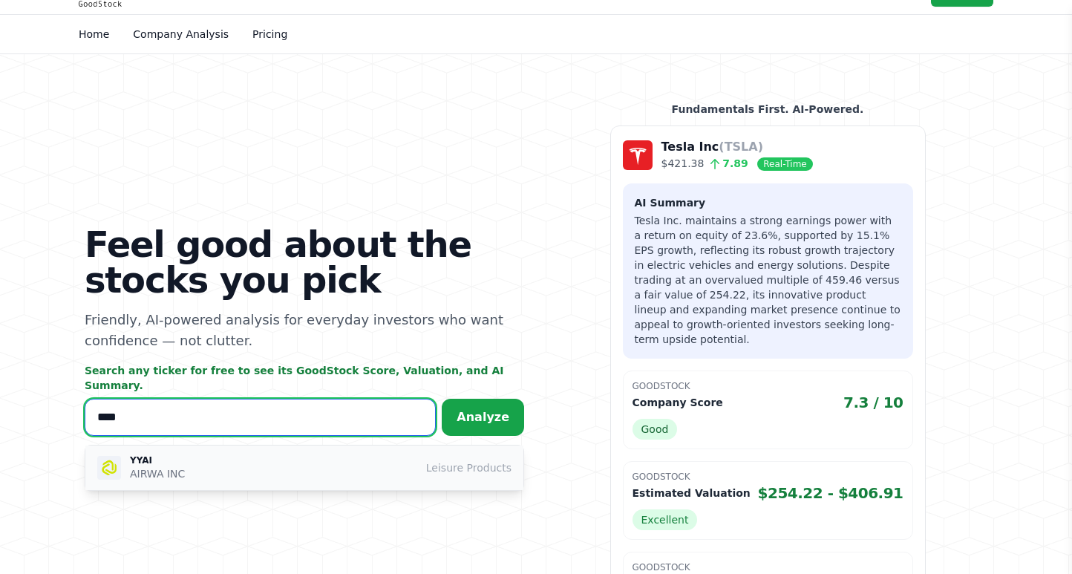  What do you see at coordinates (768, 203) in the screenshot?
I see `h3: AI Summary` at bounding box center [768, 203].